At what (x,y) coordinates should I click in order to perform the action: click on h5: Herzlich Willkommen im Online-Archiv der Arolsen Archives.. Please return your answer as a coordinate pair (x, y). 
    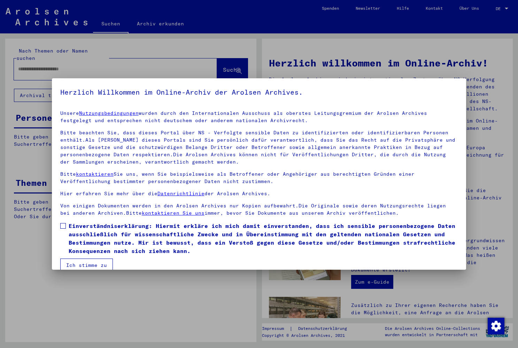
    Looking at the image, I should click on (259, 92).